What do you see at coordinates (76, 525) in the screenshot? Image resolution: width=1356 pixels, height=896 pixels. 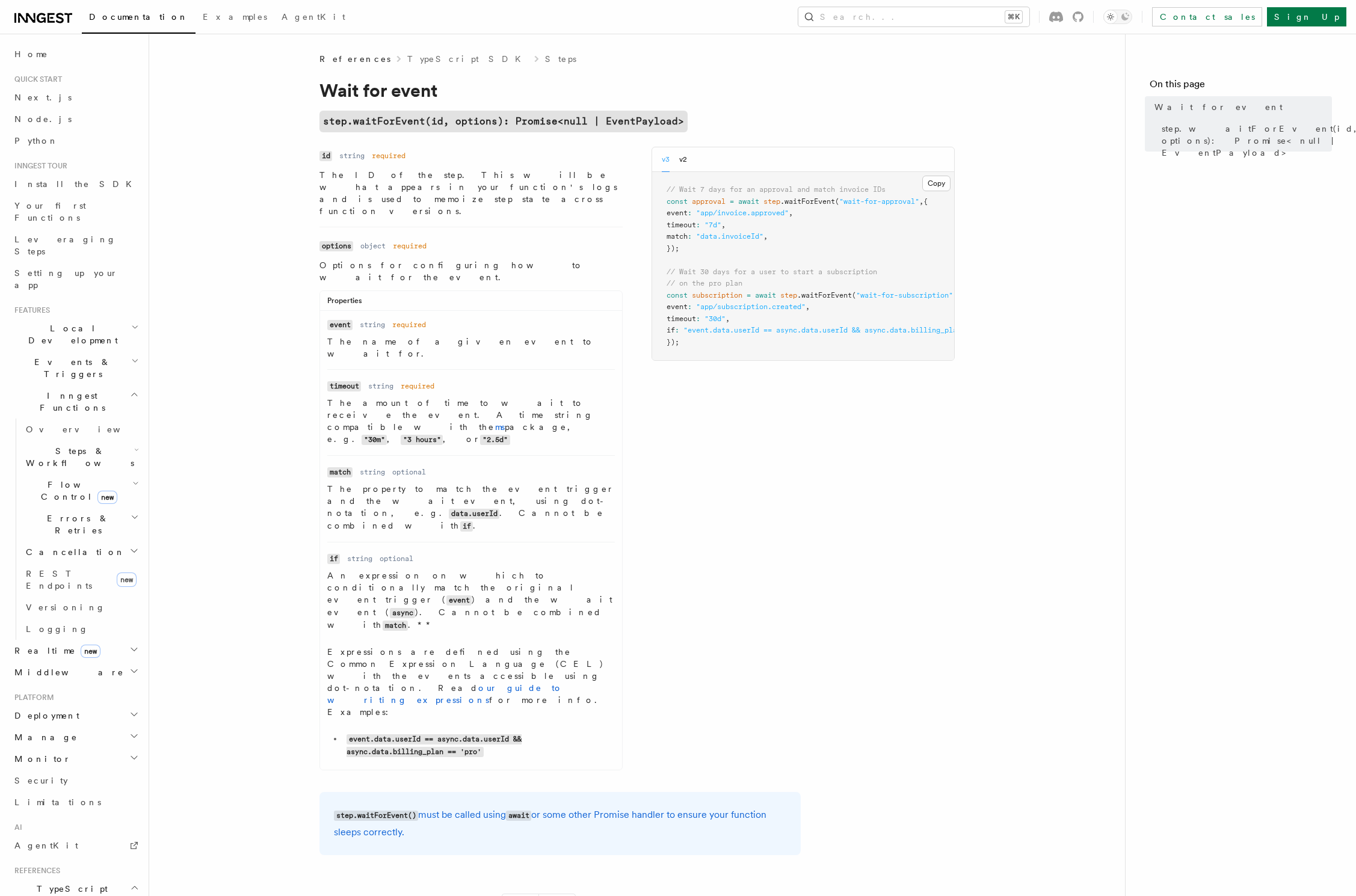 I see `span: Errors & Retries` at bounding box center [76, 525].